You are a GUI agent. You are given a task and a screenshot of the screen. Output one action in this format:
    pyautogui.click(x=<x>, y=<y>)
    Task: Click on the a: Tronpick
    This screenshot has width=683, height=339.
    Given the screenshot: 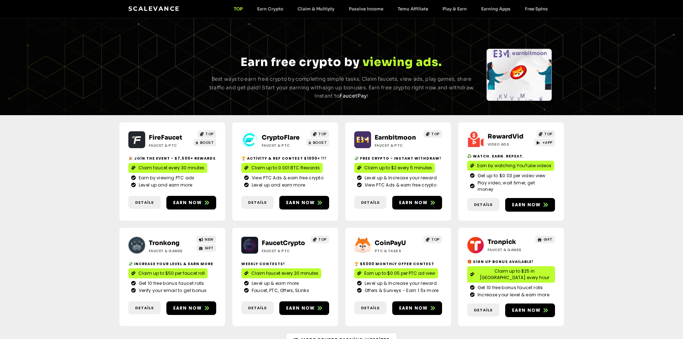 What is the action you would take?
    pyautogui.click(x=502, y=242)
    